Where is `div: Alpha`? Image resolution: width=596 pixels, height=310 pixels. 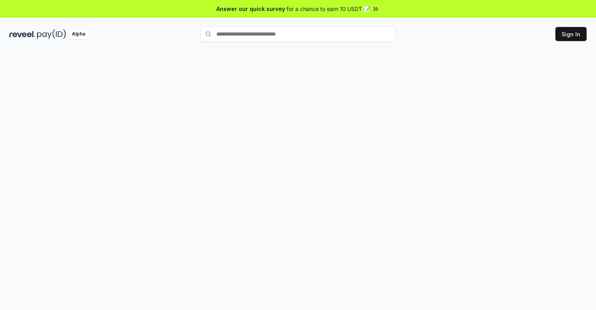 div: Alpha is located at coordinates (78, 34).